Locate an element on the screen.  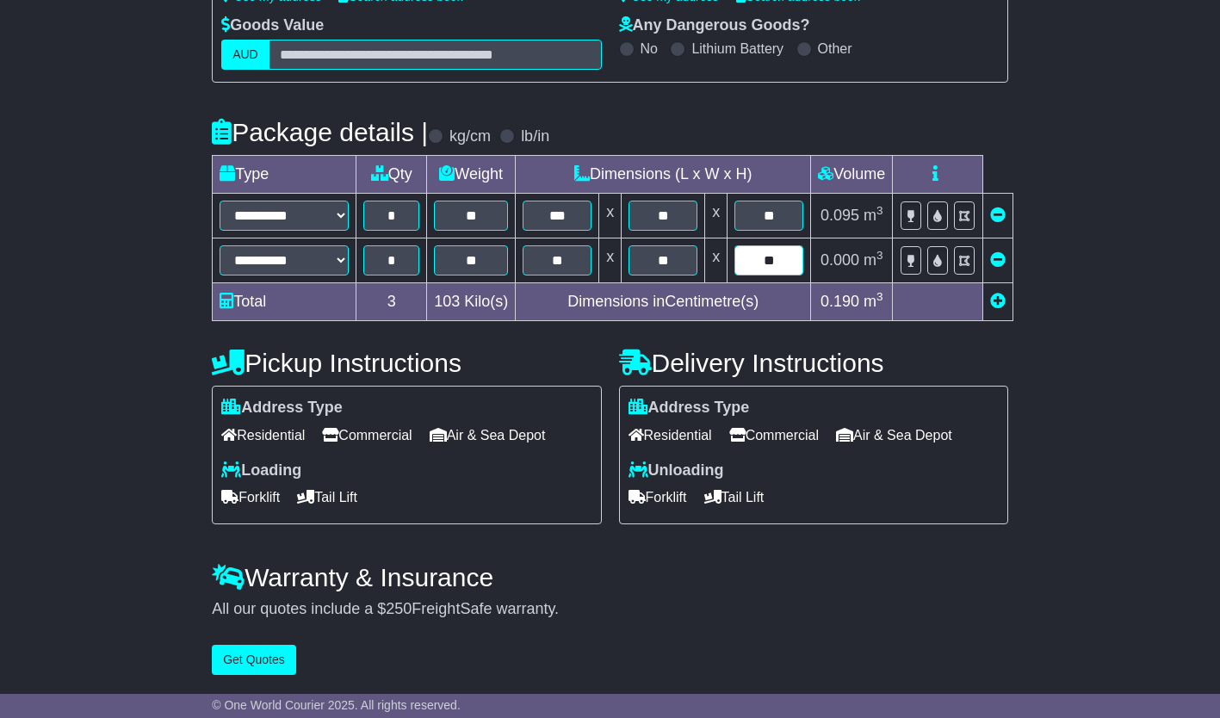
h4: Pickup Instructions is located at coordinates (406, 363).